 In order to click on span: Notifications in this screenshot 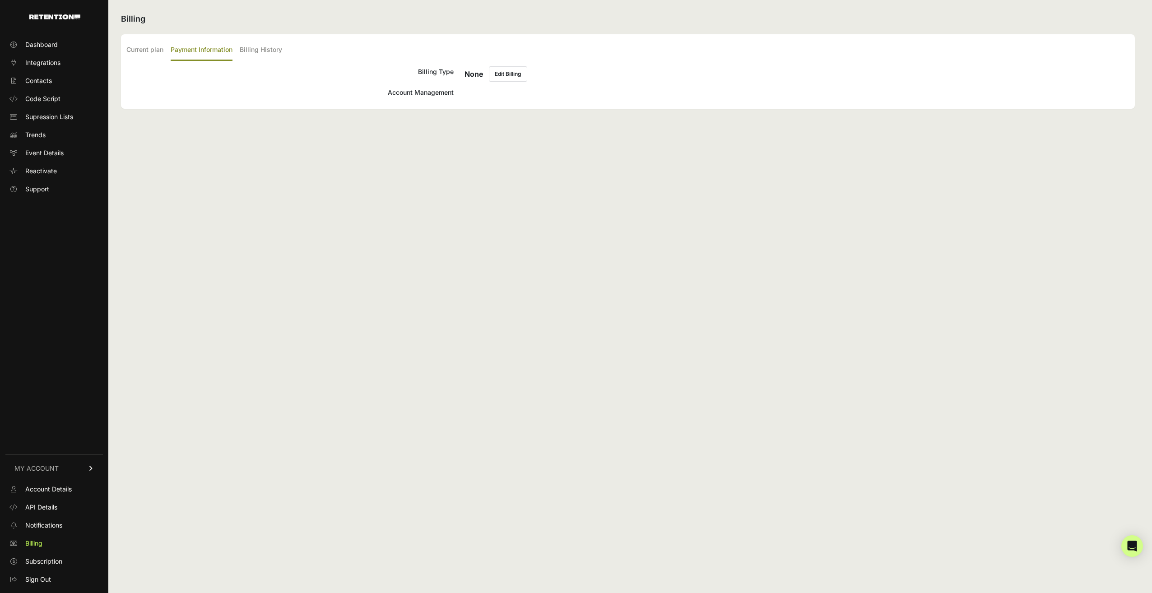, I will do `click(44, 525)`.